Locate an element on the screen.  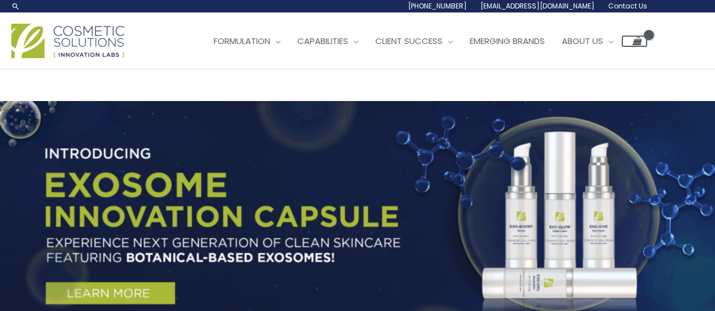
img: Cosmetic Solutions Logo is located at coordinates (68, 41).